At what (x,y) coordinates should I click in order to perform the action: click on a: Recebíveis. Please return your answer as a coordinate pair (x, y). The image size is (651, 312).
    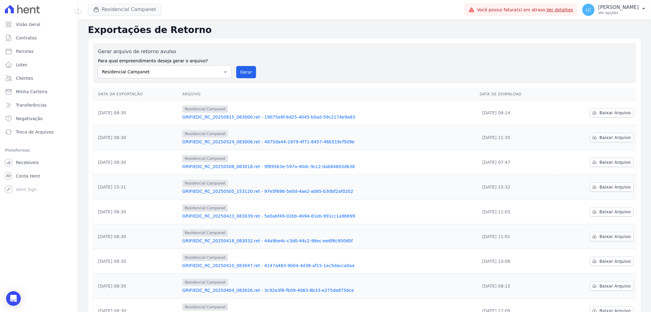
    Looking at the image, I should click on (39, 162).